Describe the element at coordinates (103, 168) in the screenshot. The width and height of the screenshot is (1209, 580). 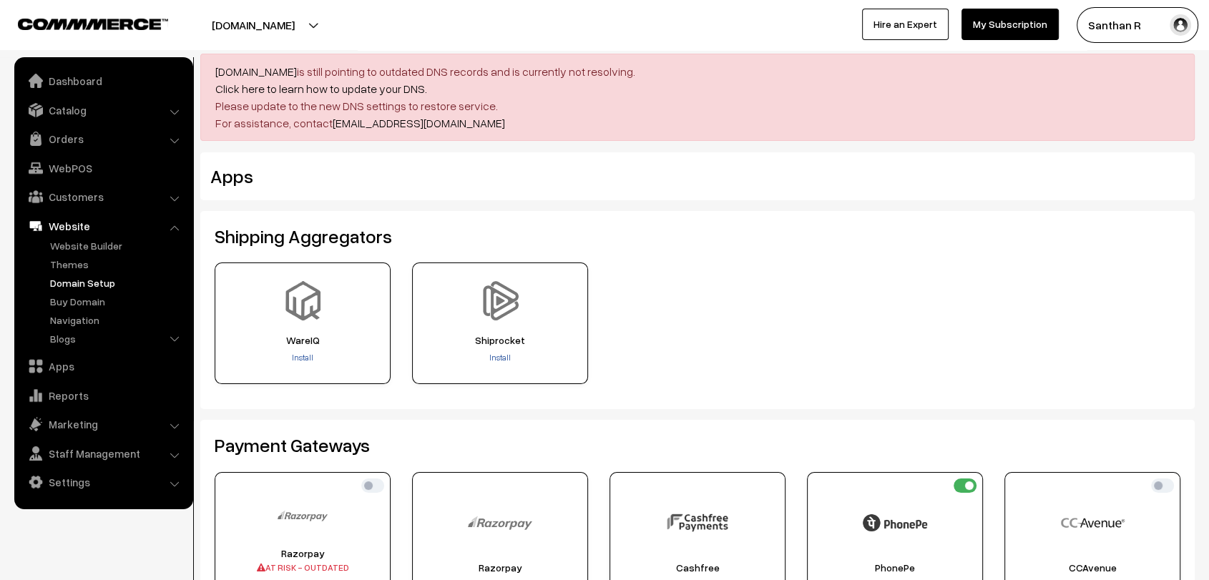
I see `a: WebPOS` at that location.